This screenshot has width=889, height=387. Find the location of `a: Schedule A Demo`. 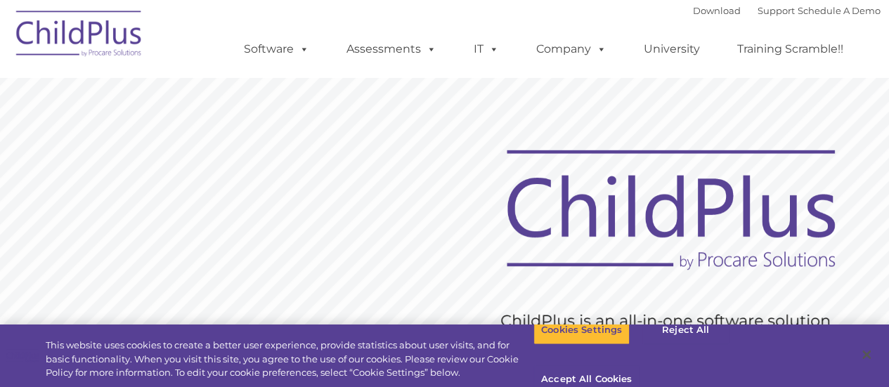

a: Schedule A Demo is located at coordinates (839, 11).